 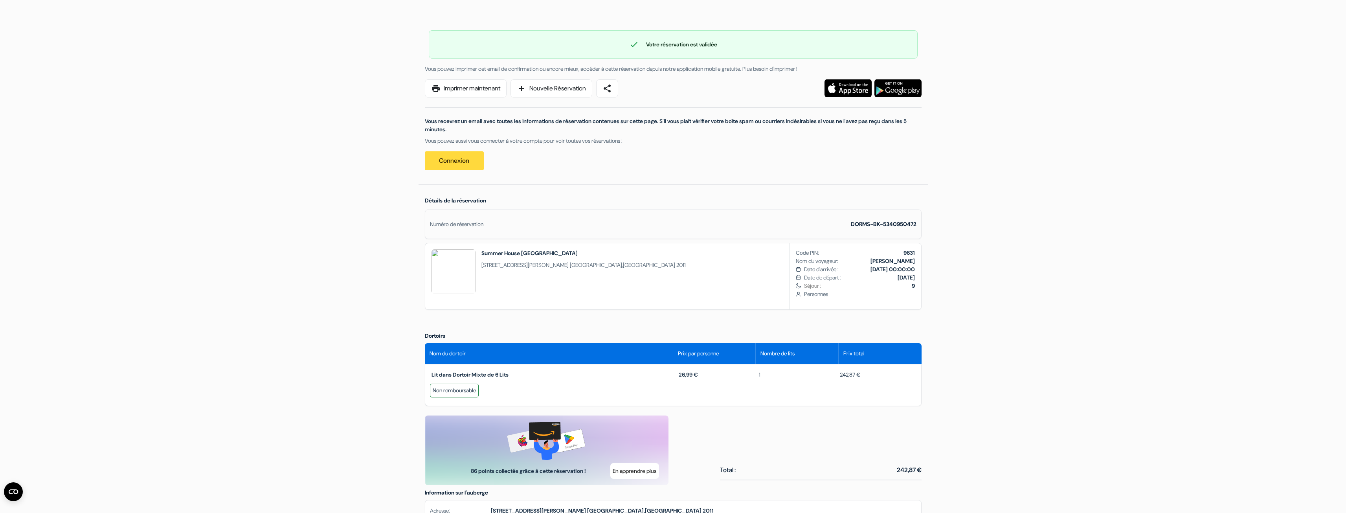 What do you see at coordinates (466, 88) in the screenshot?
I see `a: printImprimer maintenant` at bounding box center [466, 88].